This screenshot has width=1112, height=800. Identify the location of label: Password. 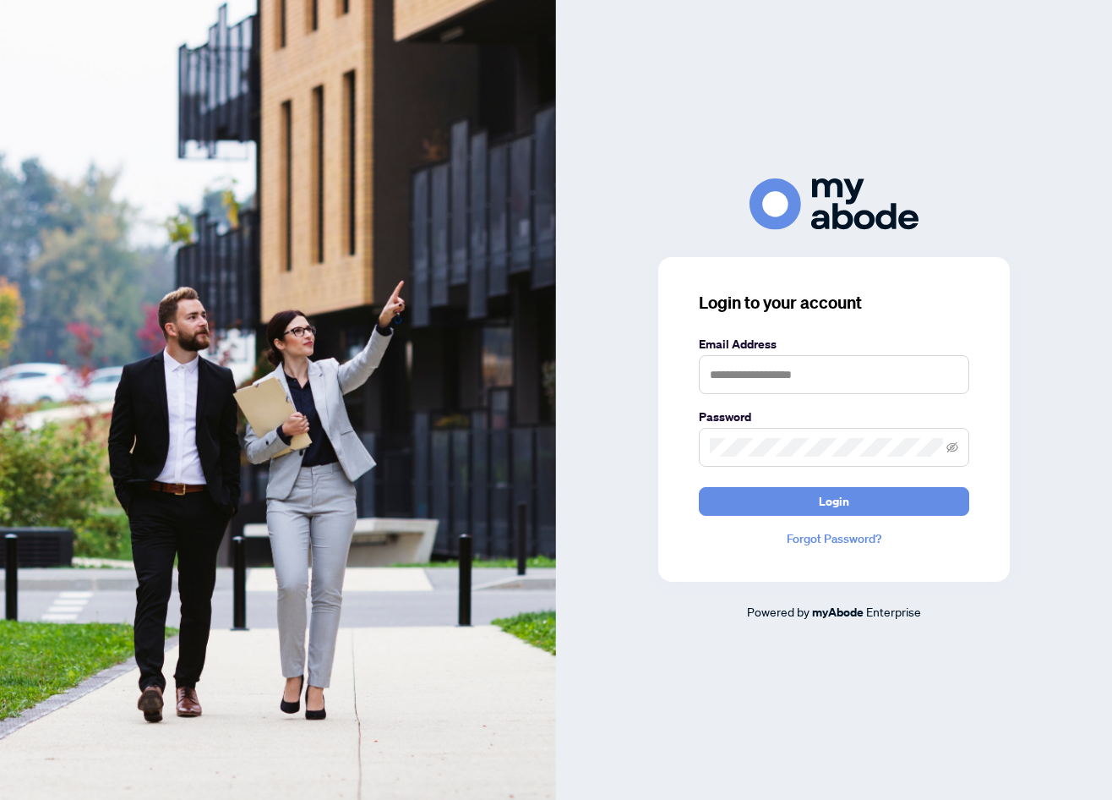
(834, 417).